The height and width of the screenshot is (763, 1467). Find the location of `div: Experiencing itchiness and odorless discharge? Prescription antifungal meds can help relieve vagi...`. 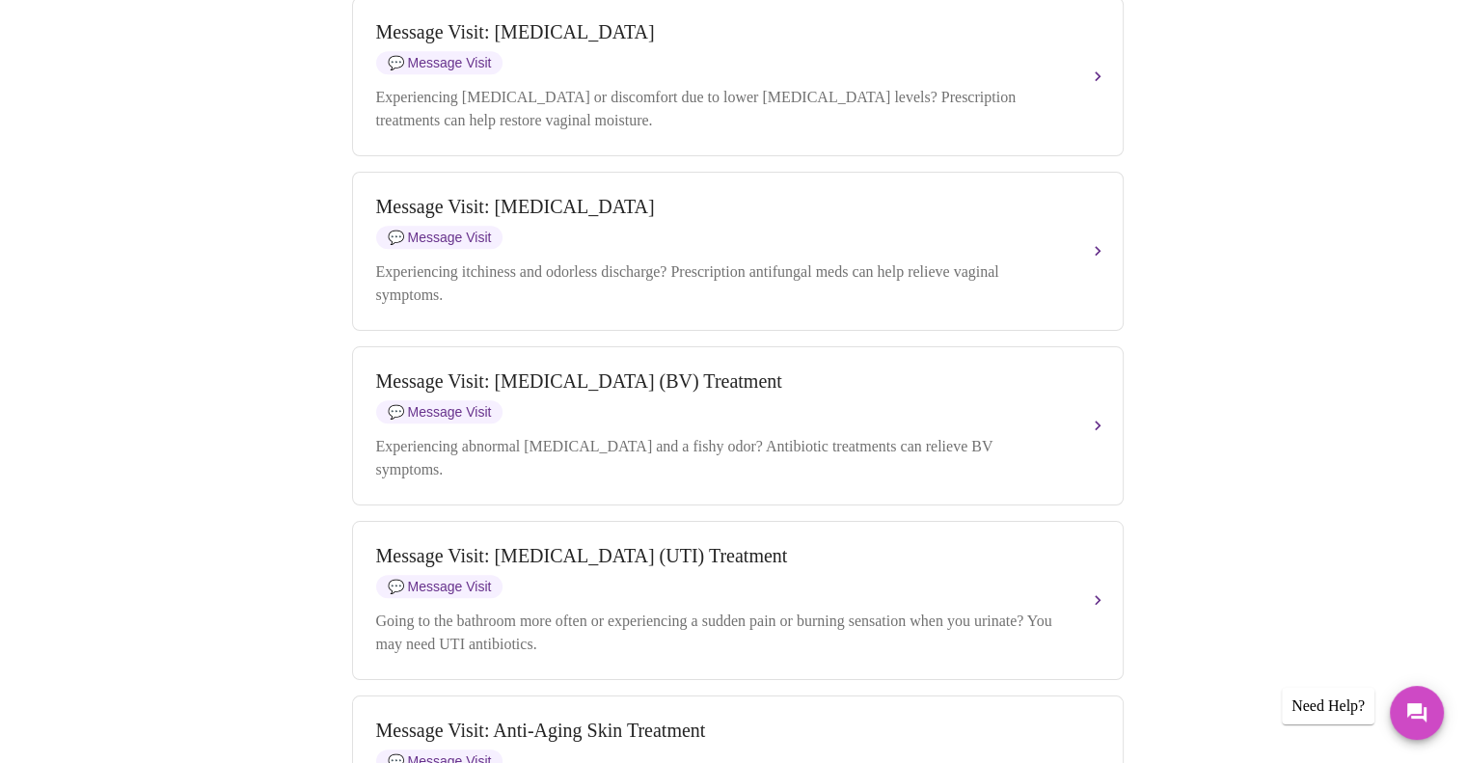

div: Experiencing itchiness and odorless discharge? Prescription antifungal meds can help relieve vagi... is located at coordinates (718, 283).